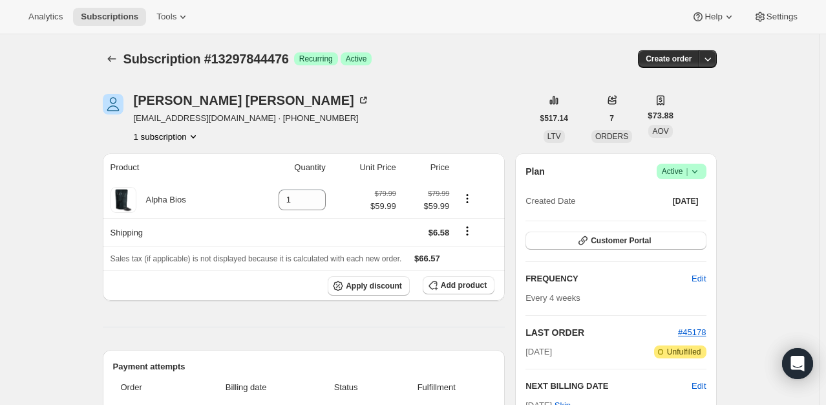 The height and width of the screenshot is (405, 826). I want to click on th: Order, so click(148, 387).